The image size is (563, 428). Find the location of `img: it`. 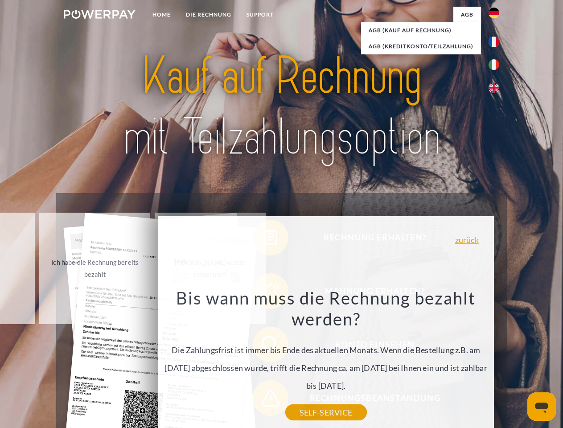

img: it is located at coordinates (494, 65).